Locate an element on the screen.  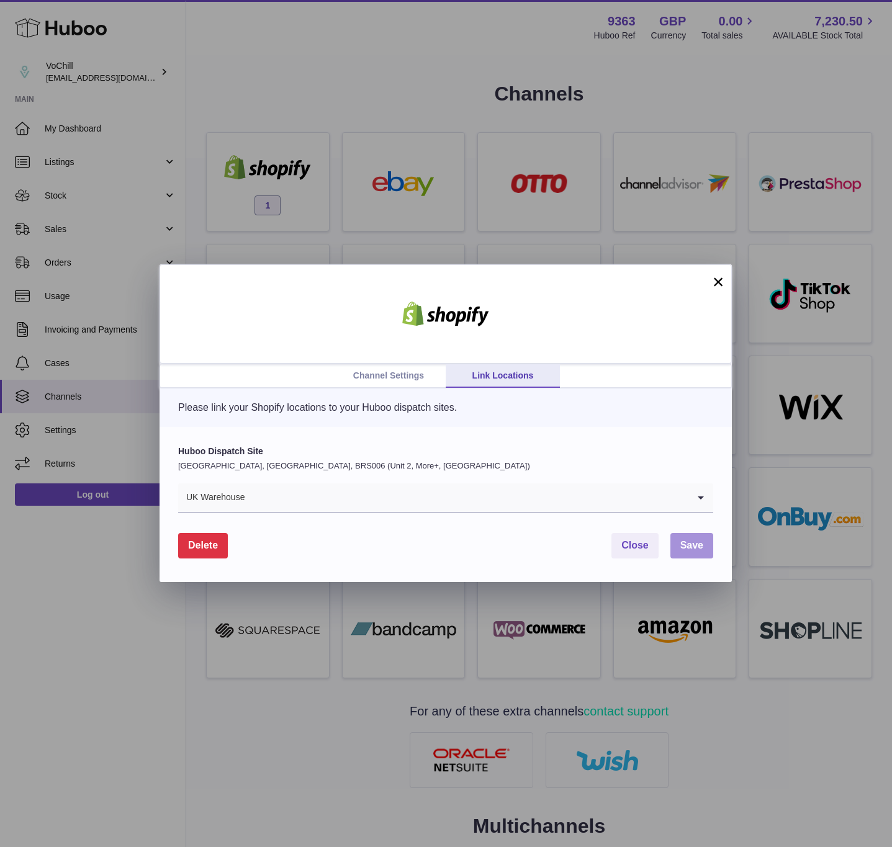
a: Channel Settings is located at coordinates (388, 376).